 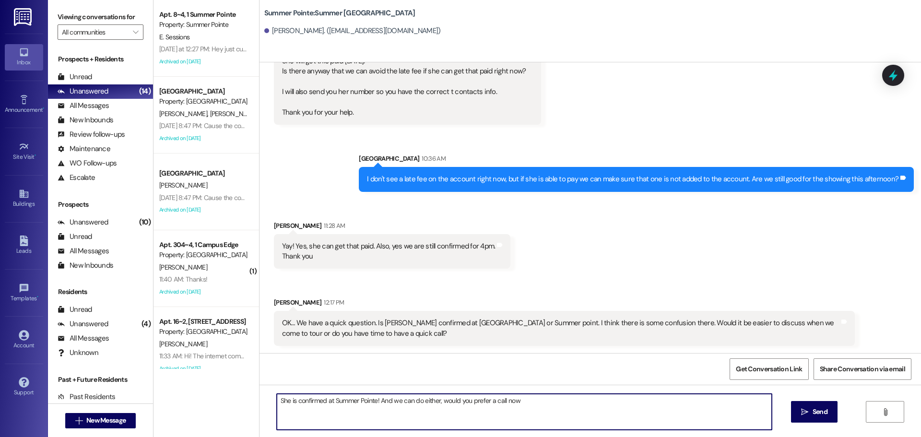 What do you see at coordinates (146, 324) in the screenshot?
I see `div: (4)` at bounding box center [146, 324].